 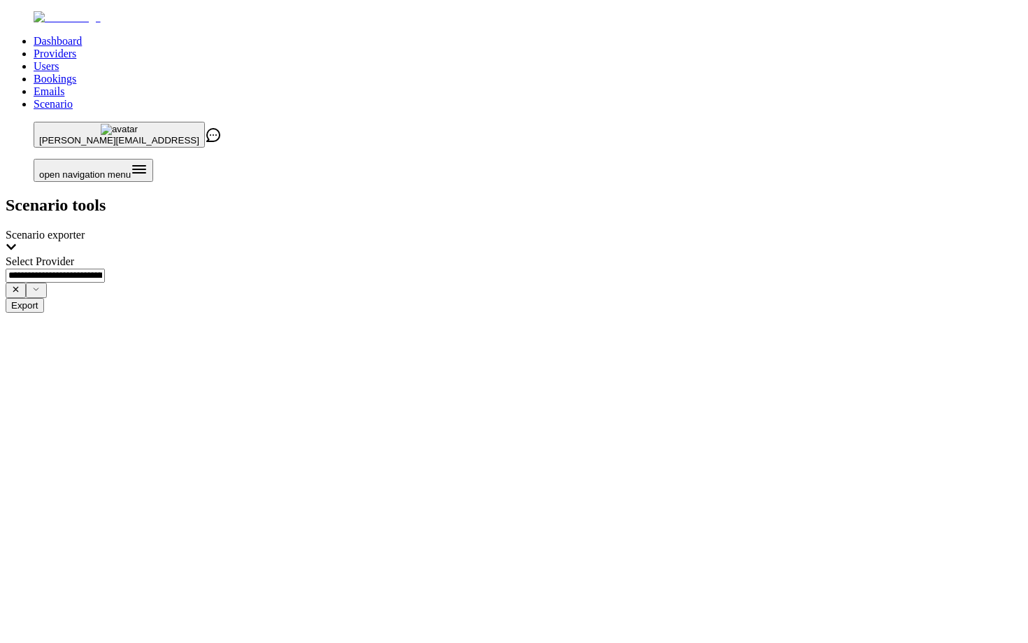 What do you see at coordinates (85, 174) in the screenshot?
I see `span: open navigation menu` at bounding box center [85, 174].